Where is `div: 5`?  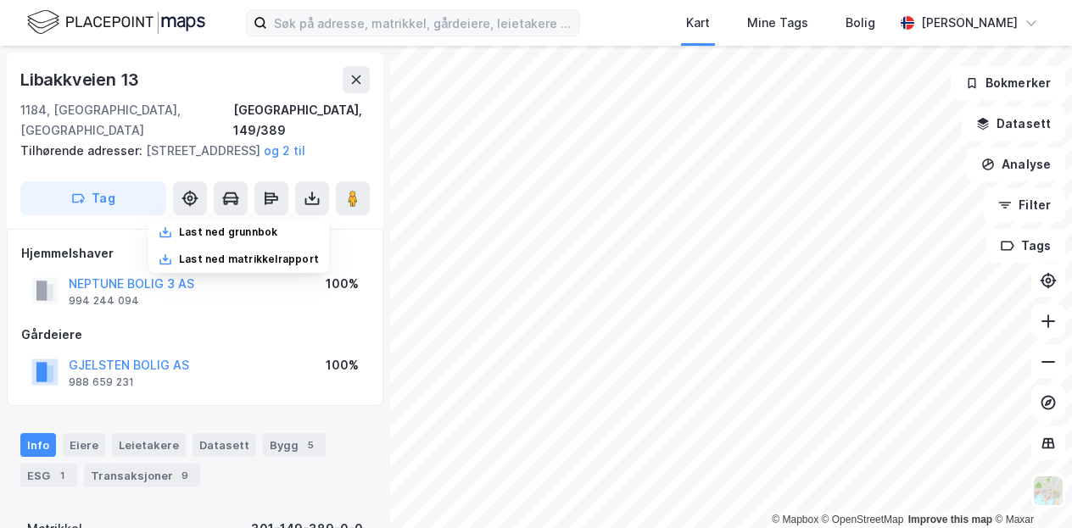
div: 5 is located at coordinates (310, 445).